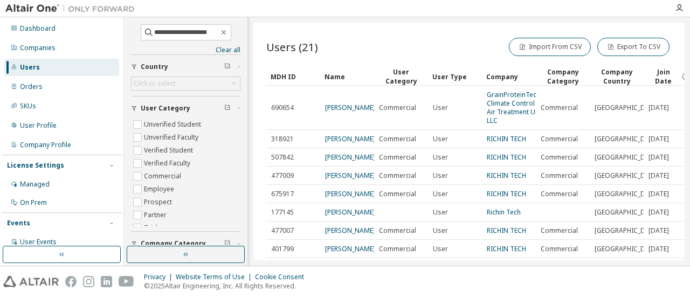  What do you see at coordinates (28, 106) in the screenshot?
I see `div: SKUs` at bounding box center [28, 106].